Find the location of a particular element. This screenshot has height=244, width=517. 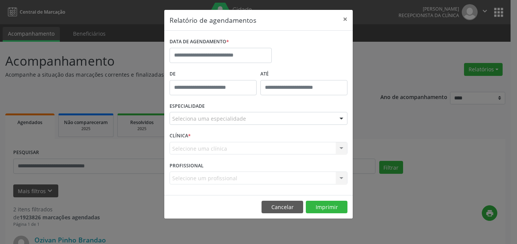

button: Imprimir is located at coordinates (327, 207).